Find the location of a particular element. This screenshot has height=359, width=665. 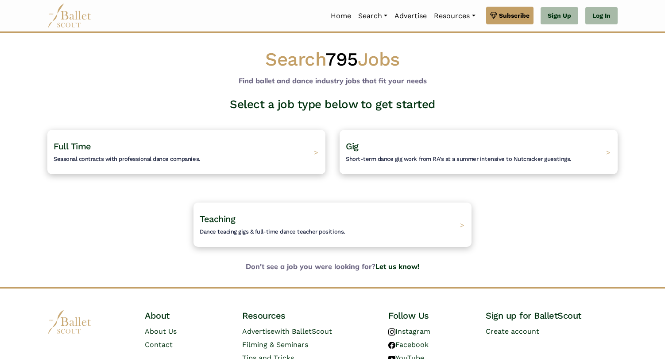

img: gem.svg is located at coordinates (494, 16).